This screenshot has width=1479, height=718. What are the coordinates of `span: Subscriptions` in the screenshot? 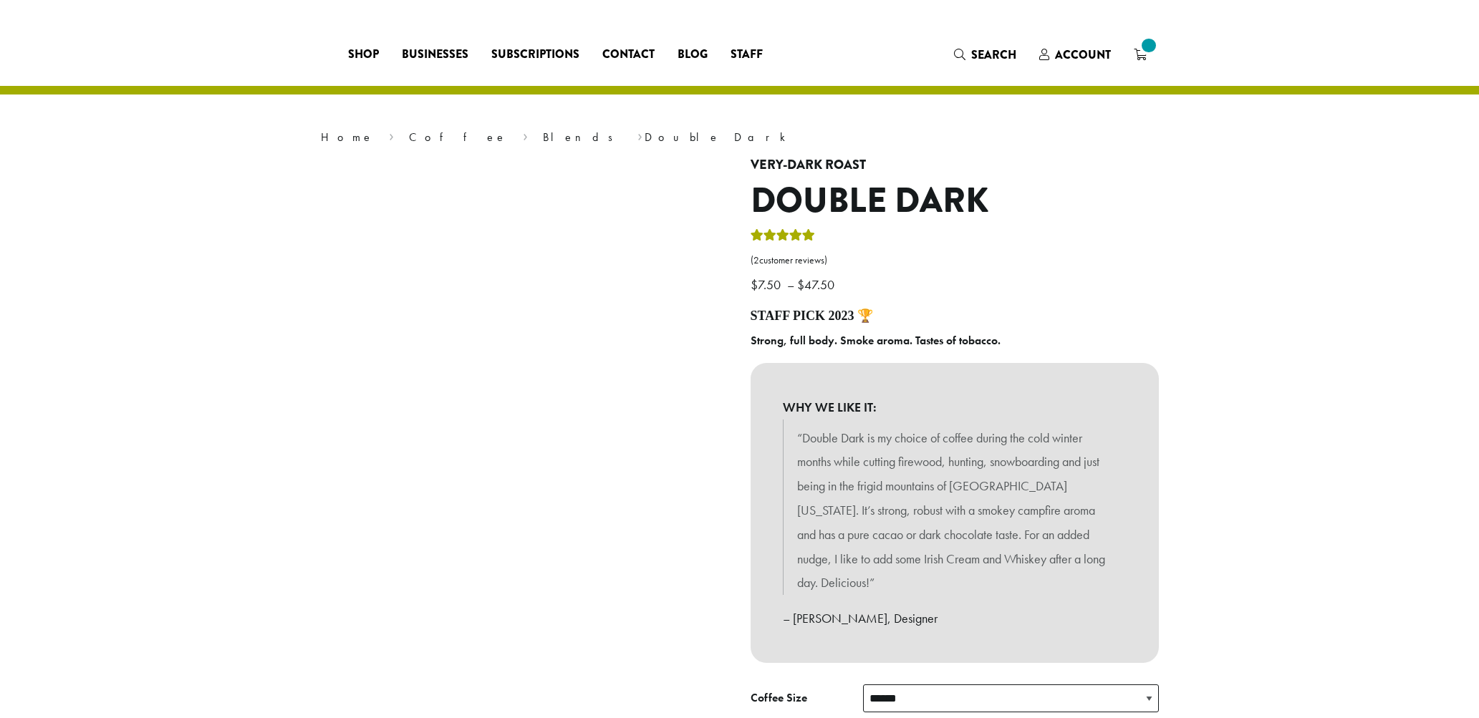 It's located at (535, 54).